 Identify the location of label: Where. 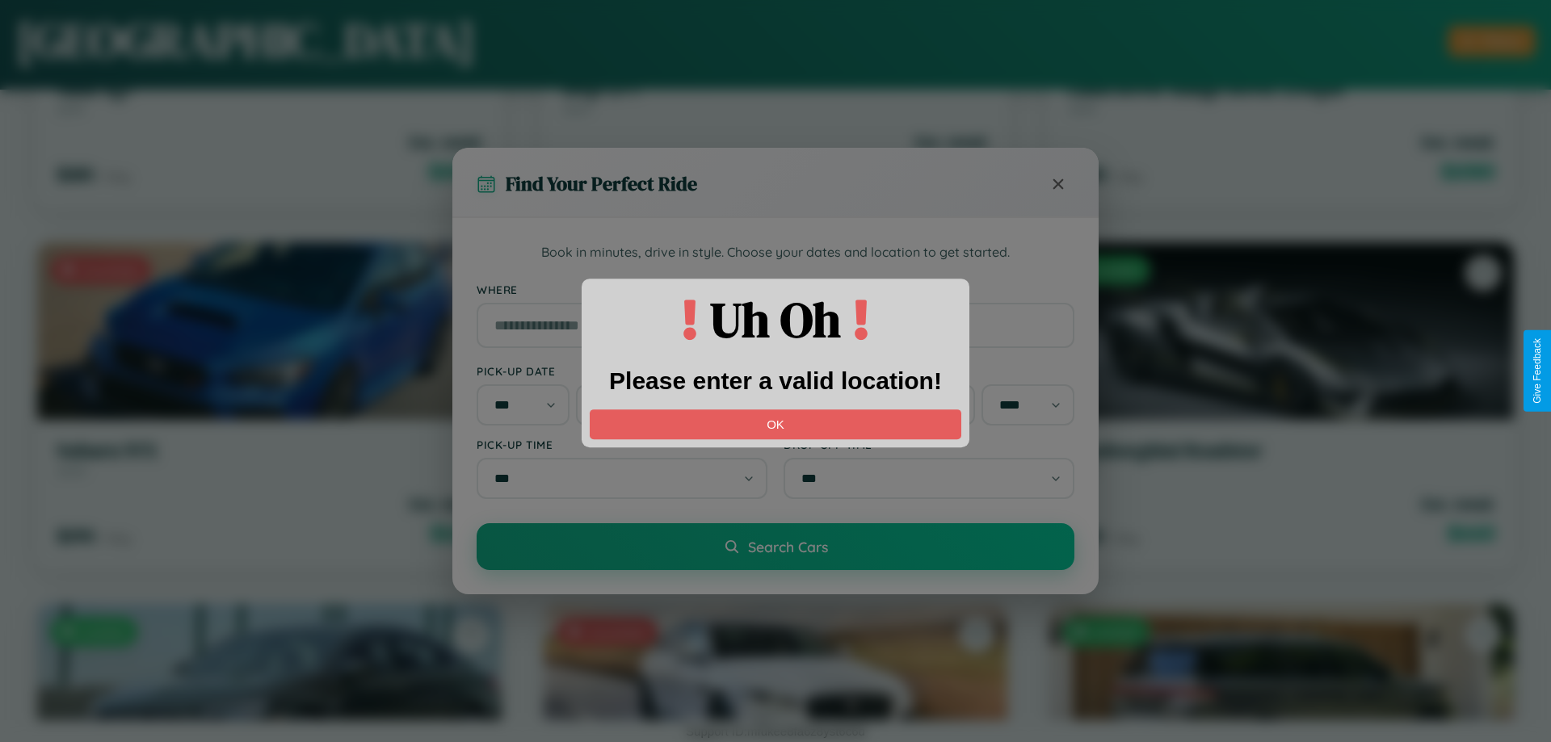
(775, 289).